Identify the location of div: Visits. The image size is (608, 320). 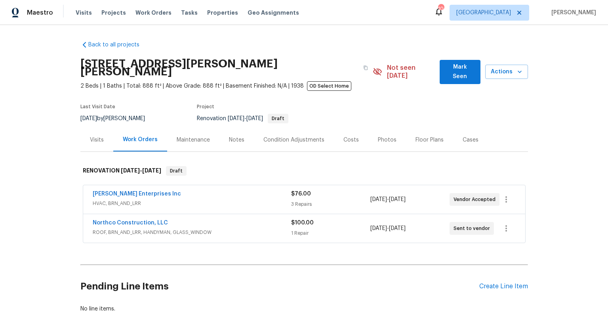
(97, 140).